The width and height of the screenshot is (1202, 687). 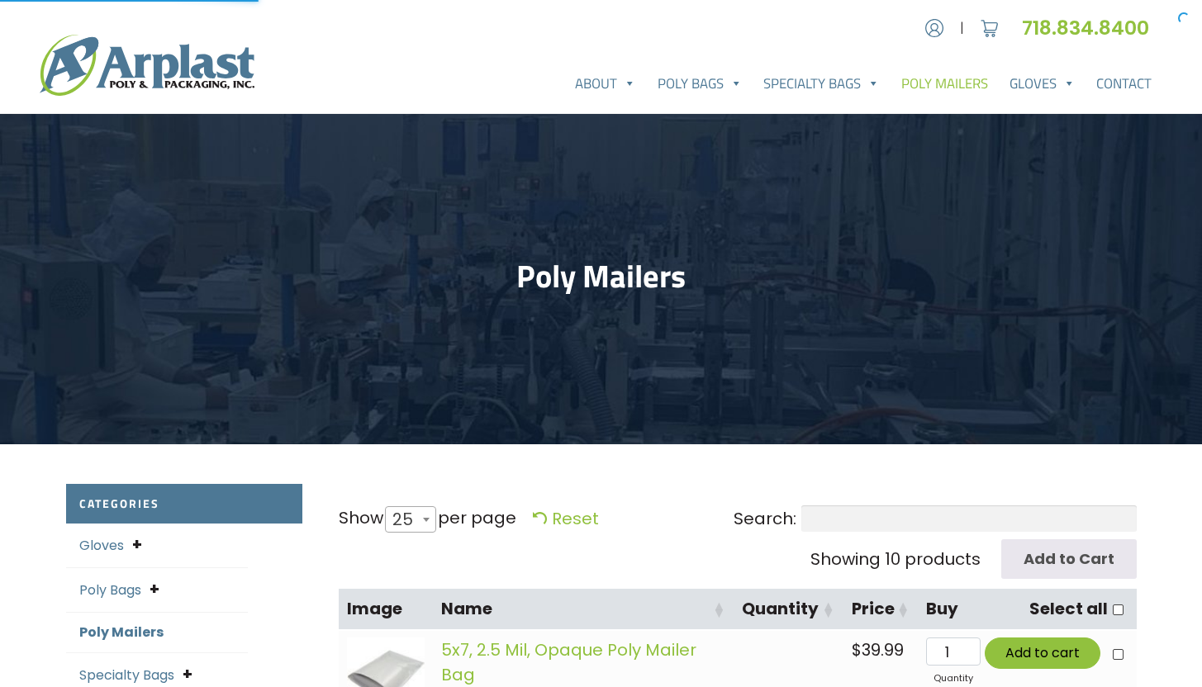 What do you see at coordinates (1123, 83) in the screenshot?
I see `a: Contact` at bounding box center [1123, 83].